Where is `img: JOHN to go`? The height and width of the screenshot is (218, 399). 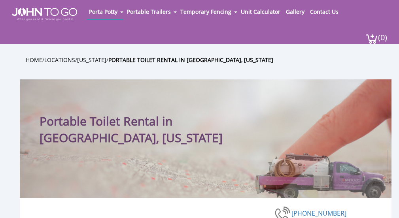 img: JOHN to go is located at coordinates (44, 14).